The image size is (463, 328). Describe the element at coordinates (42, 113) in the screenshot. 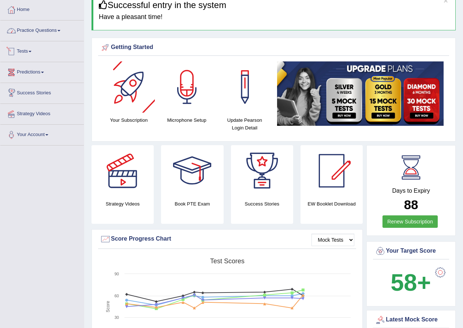

I see `a: Strategy Videos` at that location.